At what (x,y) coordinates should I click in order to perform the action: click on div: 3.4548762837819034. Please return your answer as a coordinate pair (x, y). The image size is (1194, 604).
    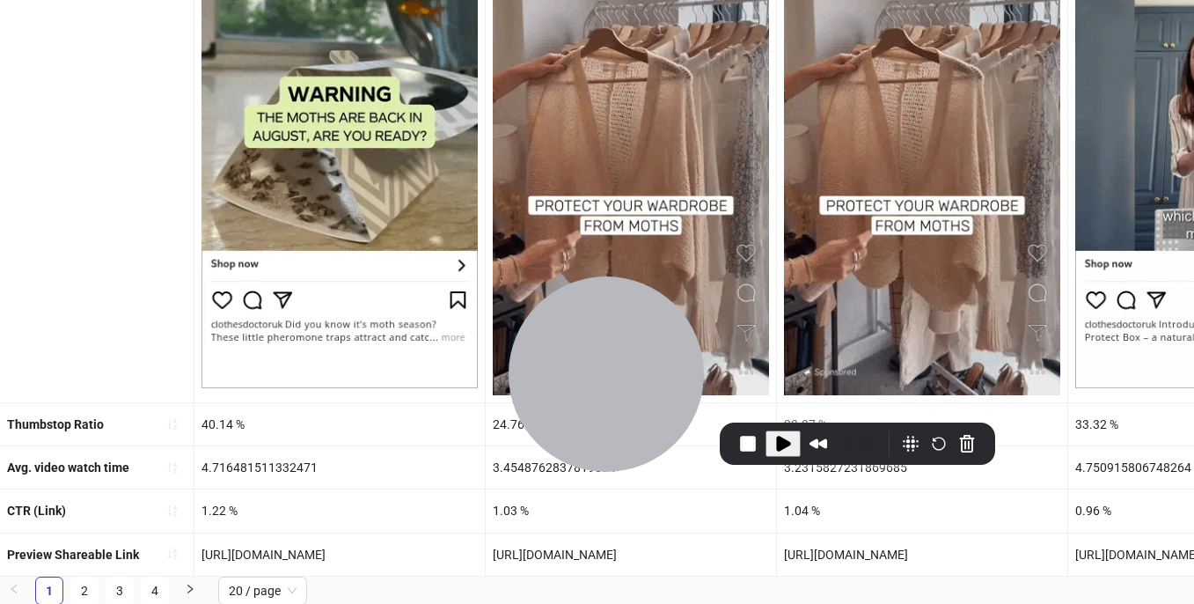
    Looking at the image, I should click on (631, 467).